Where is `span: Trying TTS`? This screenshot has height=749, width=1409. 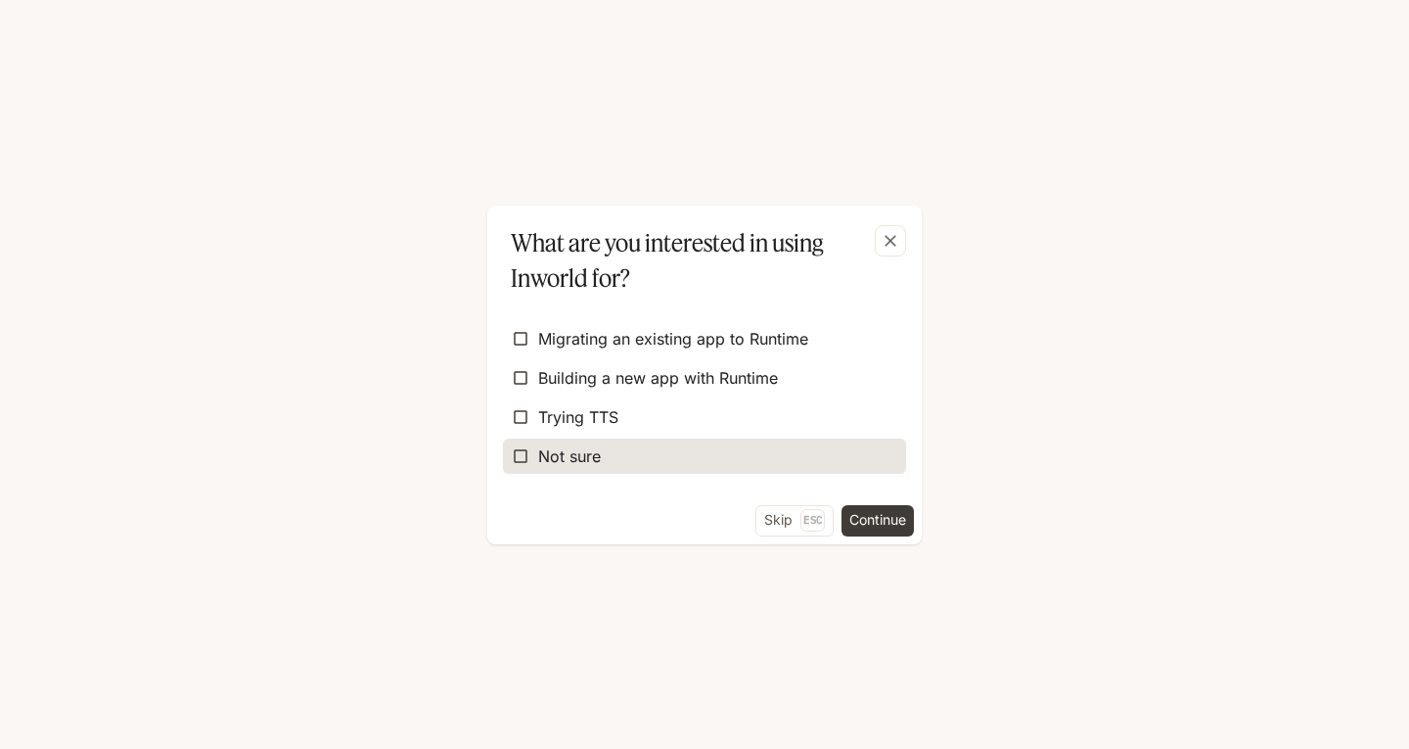 span: Trying TTS is located at coordinates (578, 417).